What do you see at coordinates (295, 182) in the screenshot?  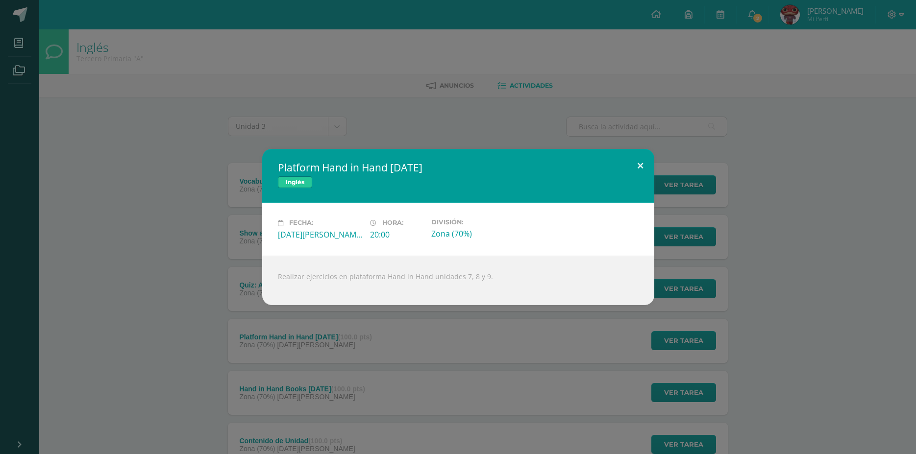 I see `span: Inglés` at bounding box center [295, 182].